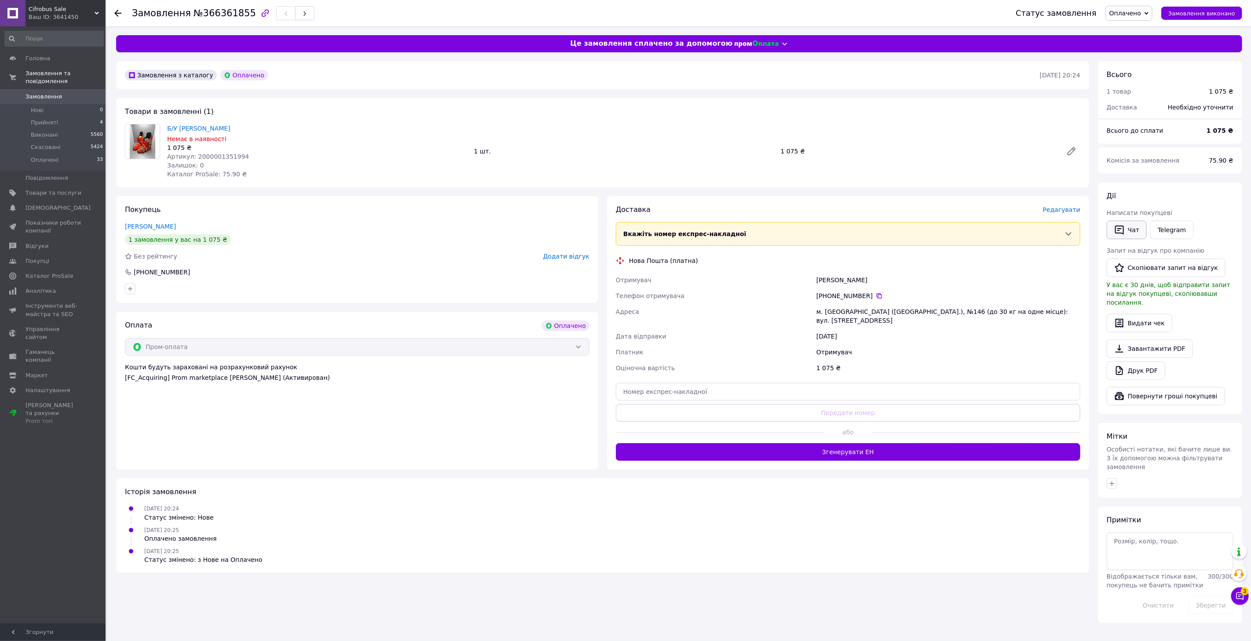 The image size is (1251, 641). What do you see at coordinates (118, 13) in the screenshot?
I see `div: Повернутися назад` at bounding box center [118, 13].